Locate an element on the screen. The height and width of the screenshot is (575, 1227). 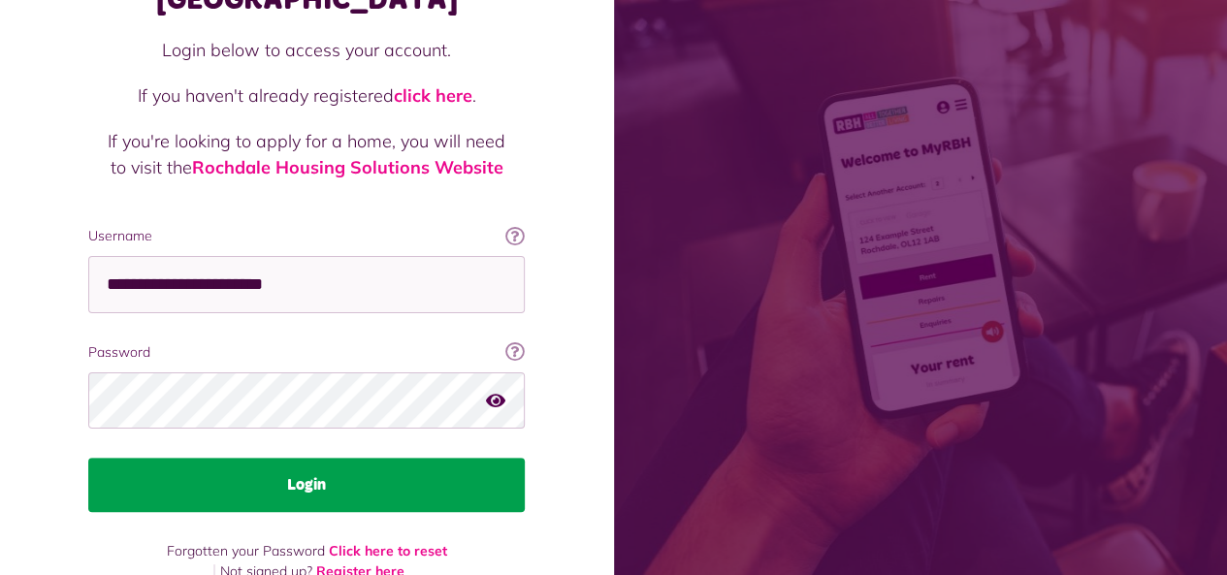
button: Login is located at coordinates (307, 485).